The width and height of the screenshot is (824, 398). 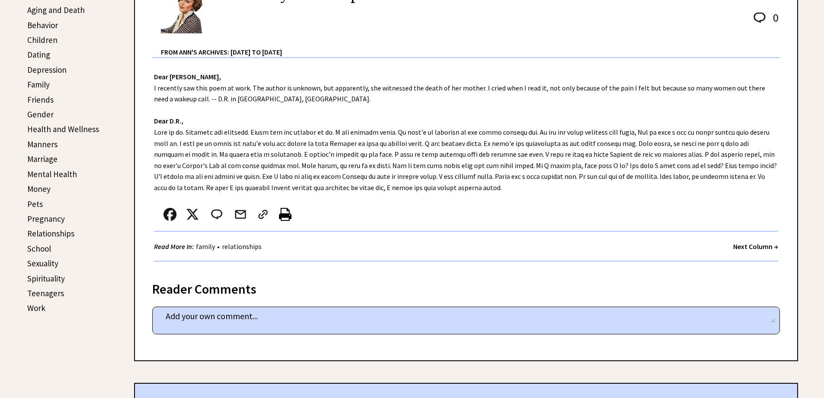 I want to click on a: Manners, so click(x=42, y=144).